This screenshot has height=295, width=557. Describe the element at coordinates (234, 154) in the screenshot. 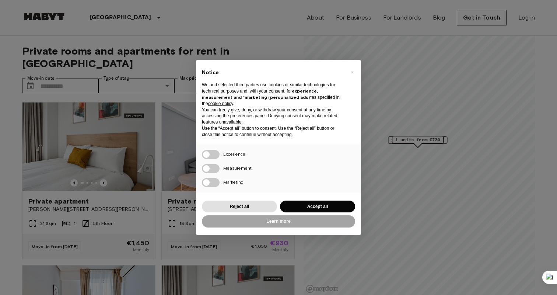

I see `span: Experience` at that location.